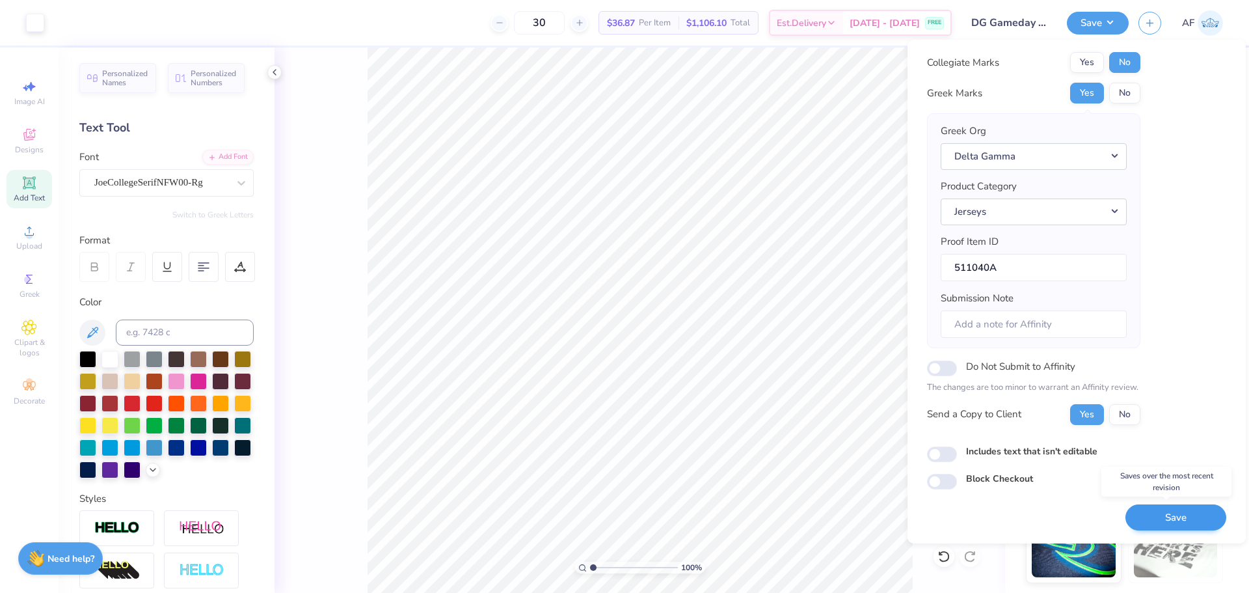 The height and width of the screenshot is (593, 1249). I want to click on img: Shadow, so click(202, 527).